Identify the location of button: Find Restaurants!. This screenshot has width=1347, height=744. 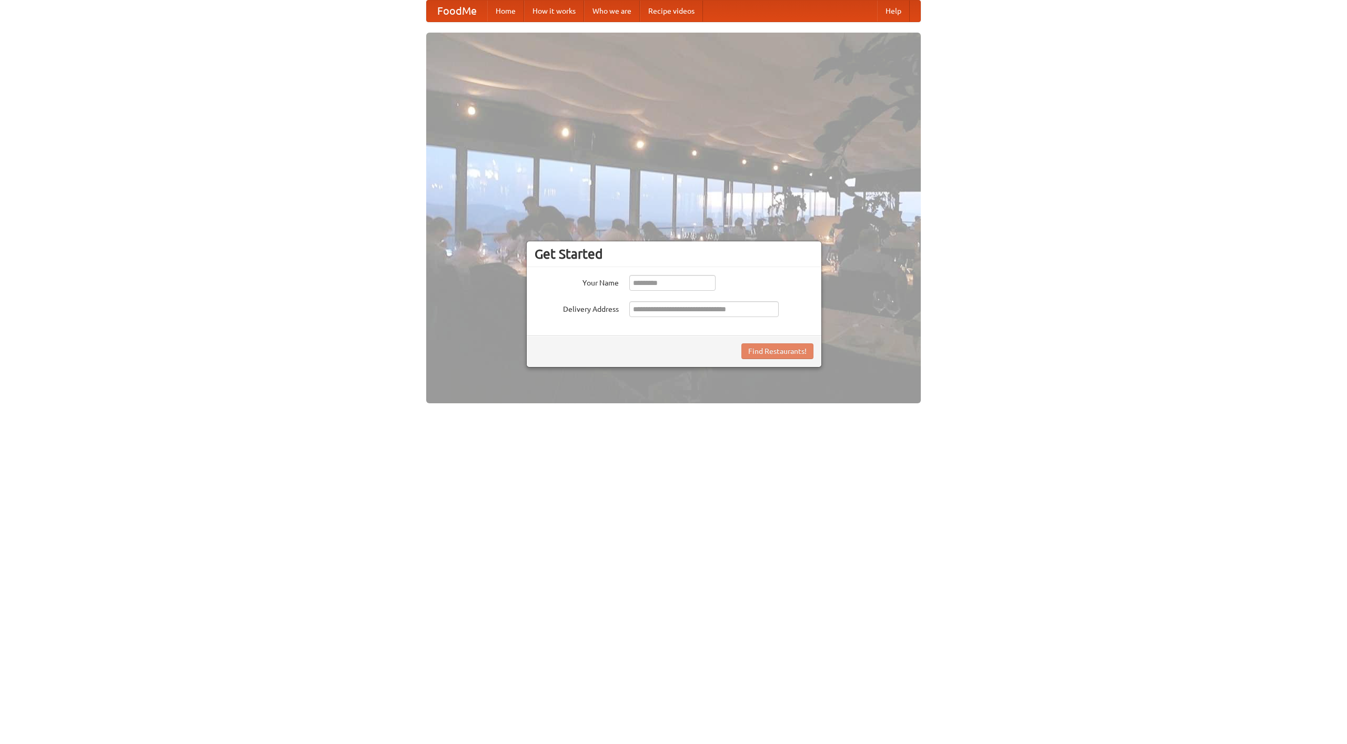
(777, 351).